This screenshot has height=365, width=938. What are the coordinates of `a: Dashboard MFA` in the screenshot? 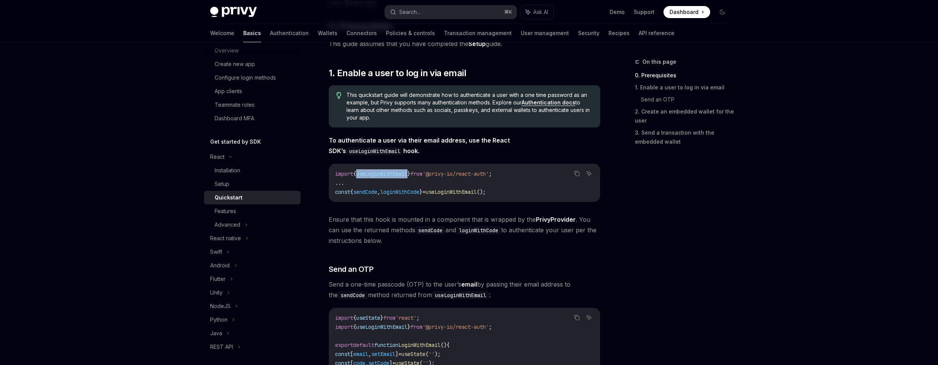 It's located at (252, 118).